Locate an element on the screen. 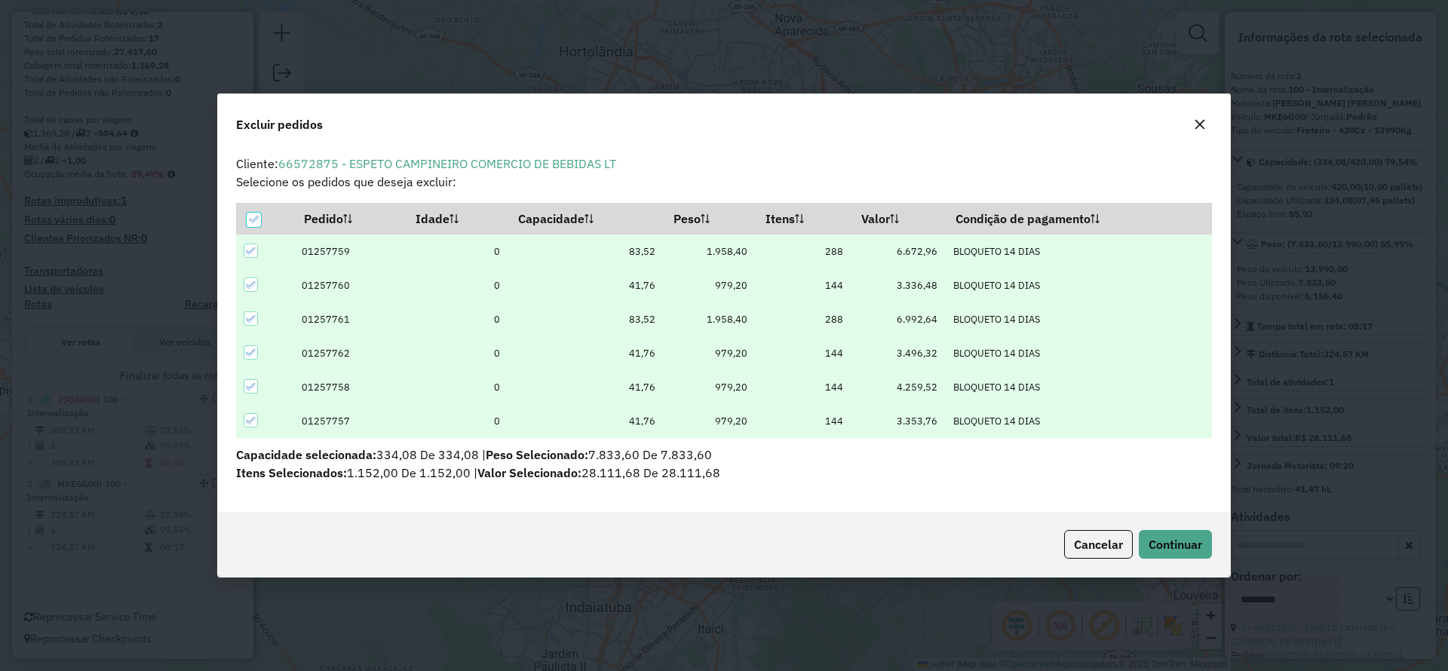  th: Valor is located at coordinates (897, 219).